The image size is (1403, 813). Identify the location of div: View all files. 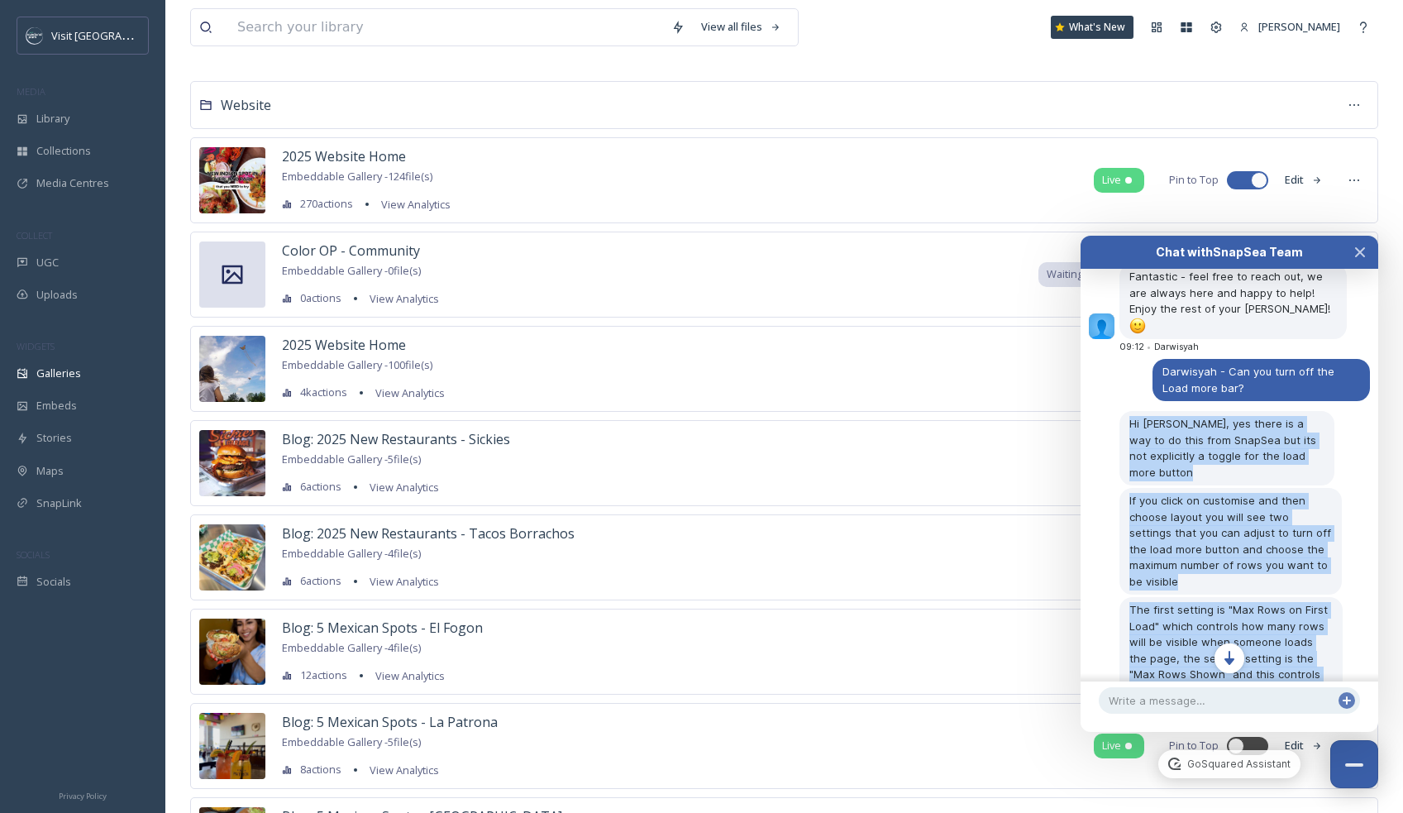
(741, 26).